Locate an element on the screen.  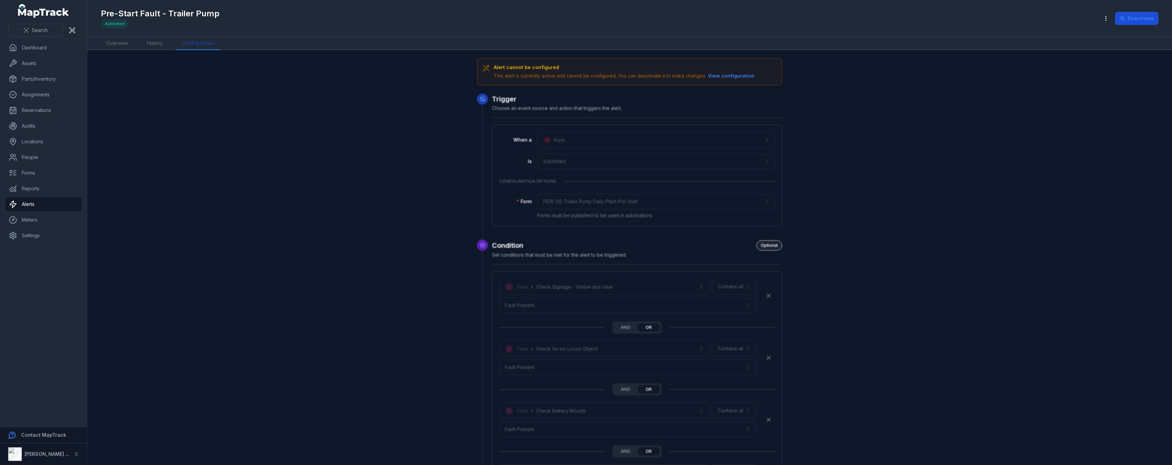
a: Forms is located at coordinates (43, 173).